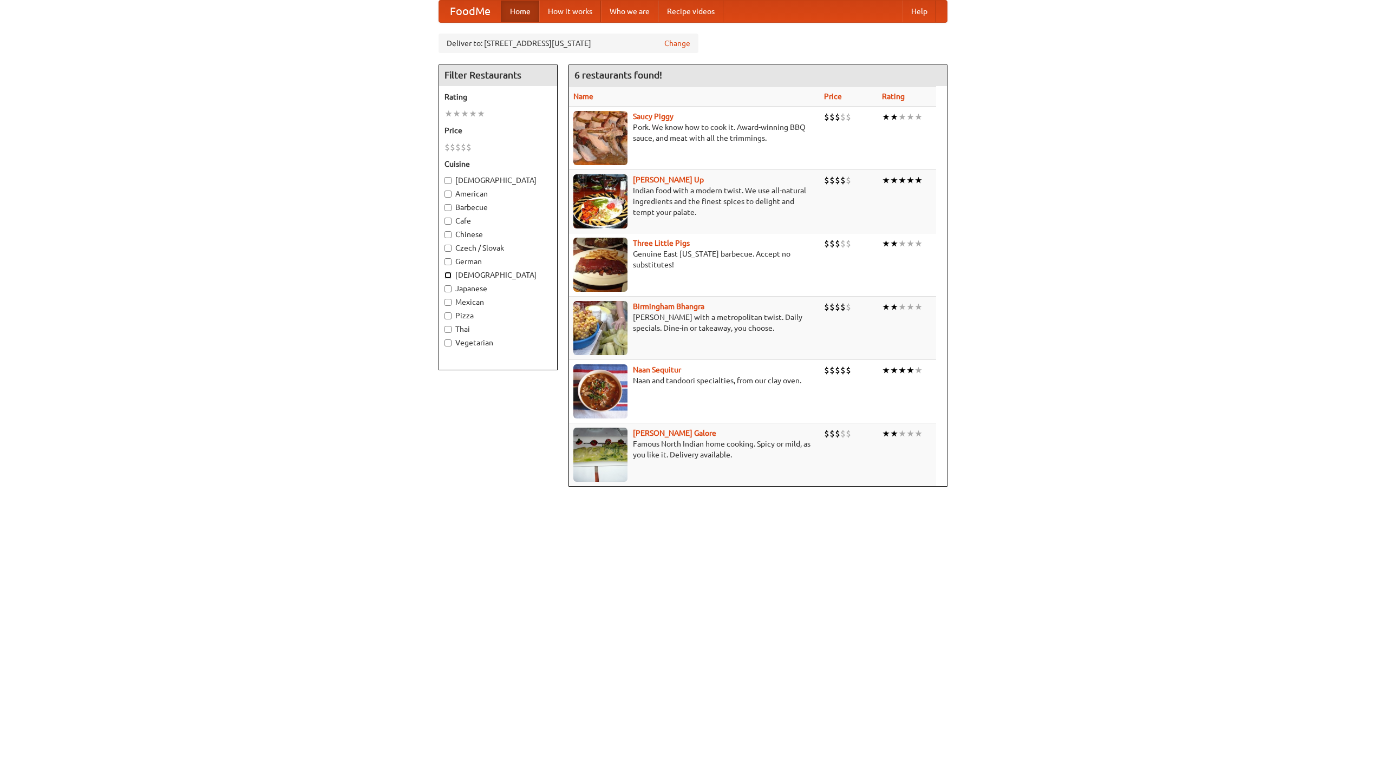 This screenshot has width=1386, height=766. What do you see at coordinates (498, 207) in the screenshot?
I see `label: Barbecue` at bounding box center [498, 207].